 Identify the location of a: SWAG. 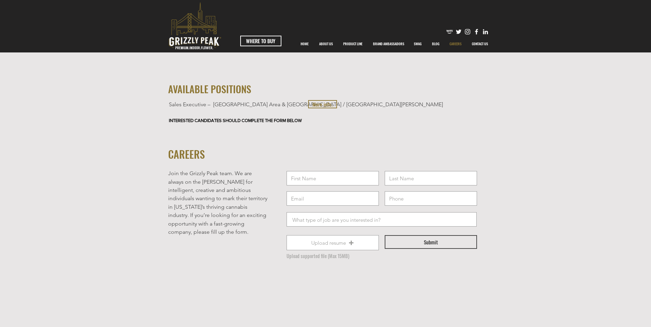
(418, 44).